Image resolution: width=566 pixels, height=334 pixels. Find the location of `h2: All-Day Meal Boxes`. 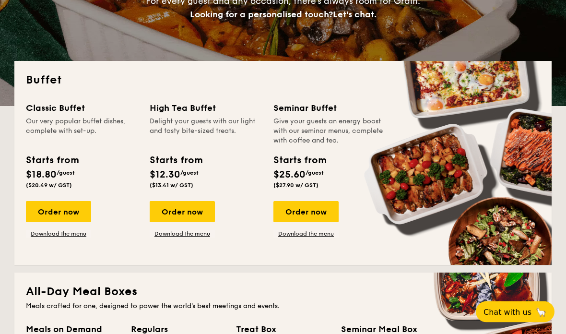

h2: All-Day Meal Boxes is located at coordinates (283, 292).